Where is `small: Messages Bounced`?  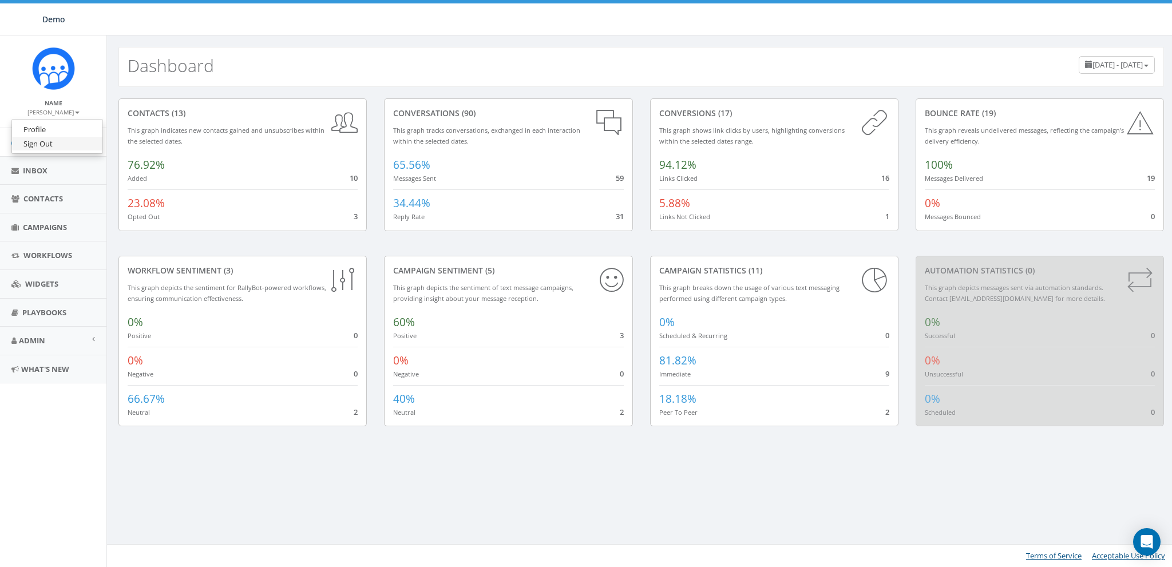
small: Messages Bounced is located at coordinates (953, 216).